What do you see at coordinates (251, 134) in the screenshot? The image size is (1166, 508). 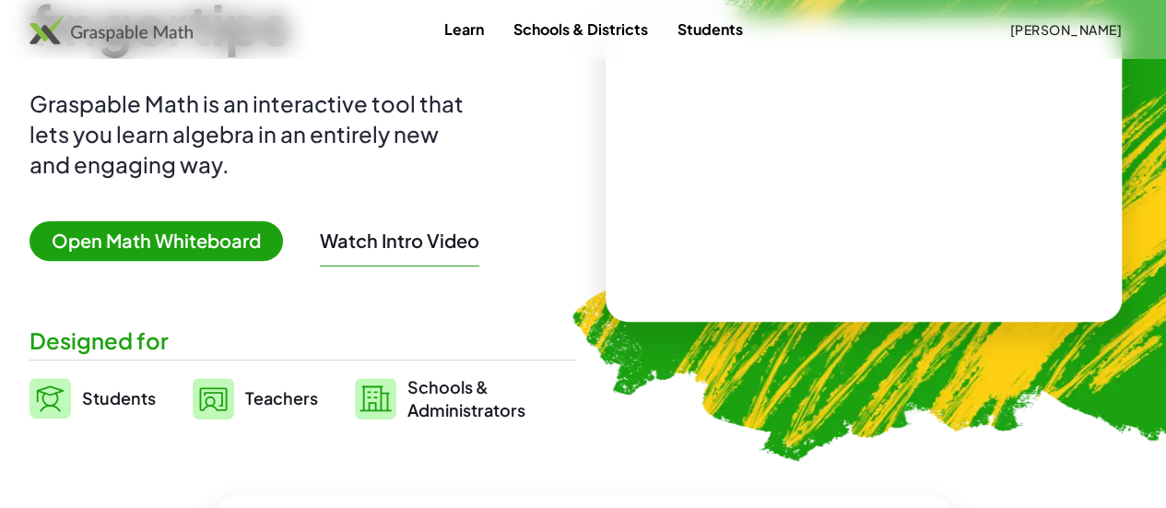 I see `div: Graspable Math is an interactive tool that lets you learn algebra in an entirely new and engaging...` at bounding box center [251, 134].